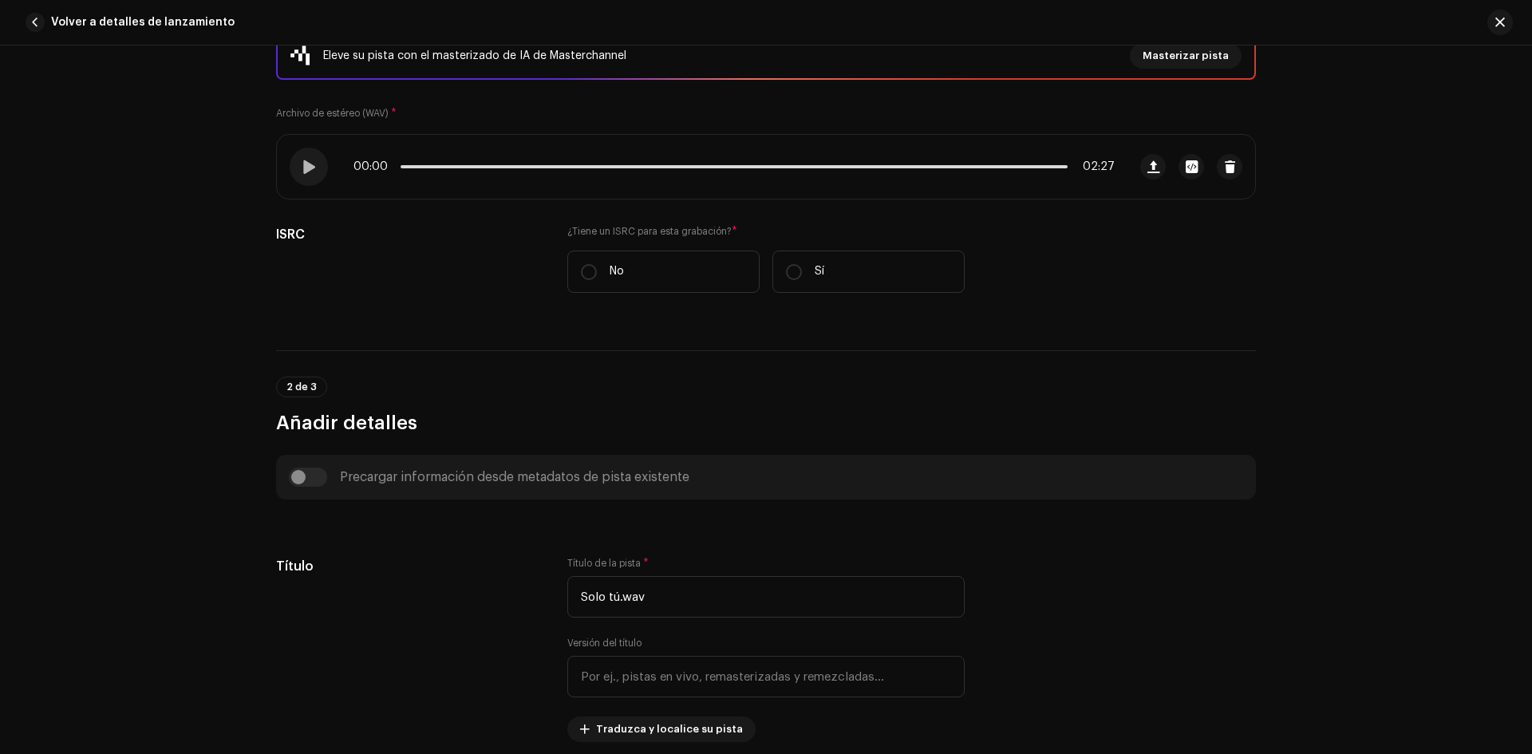  I want to click on h5: ISRC, so click(409, 235).